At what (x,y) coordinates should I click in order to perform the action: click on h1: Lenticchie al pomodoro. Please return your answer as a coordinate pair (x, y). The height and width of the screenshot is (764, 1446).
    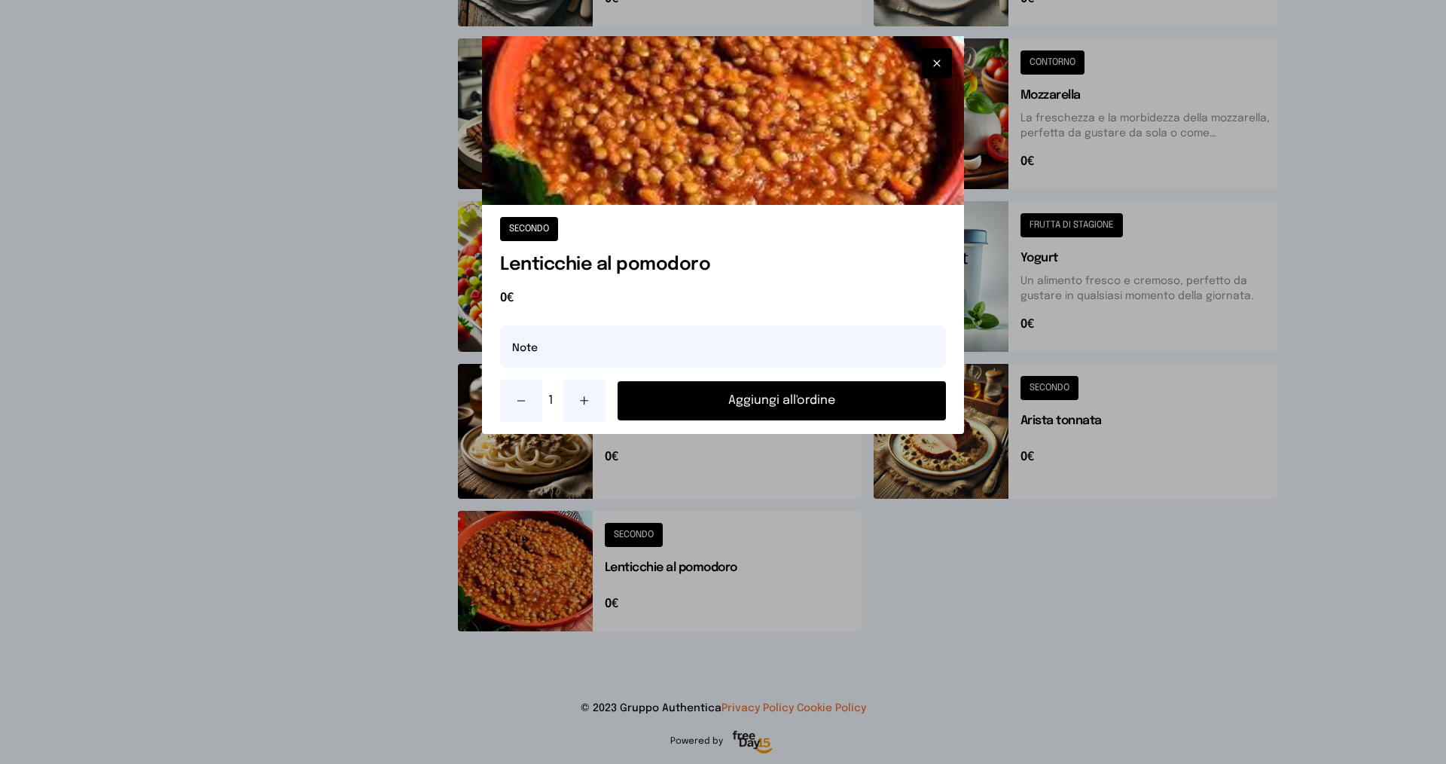
    Looking at the image, I should click on (723, 265).